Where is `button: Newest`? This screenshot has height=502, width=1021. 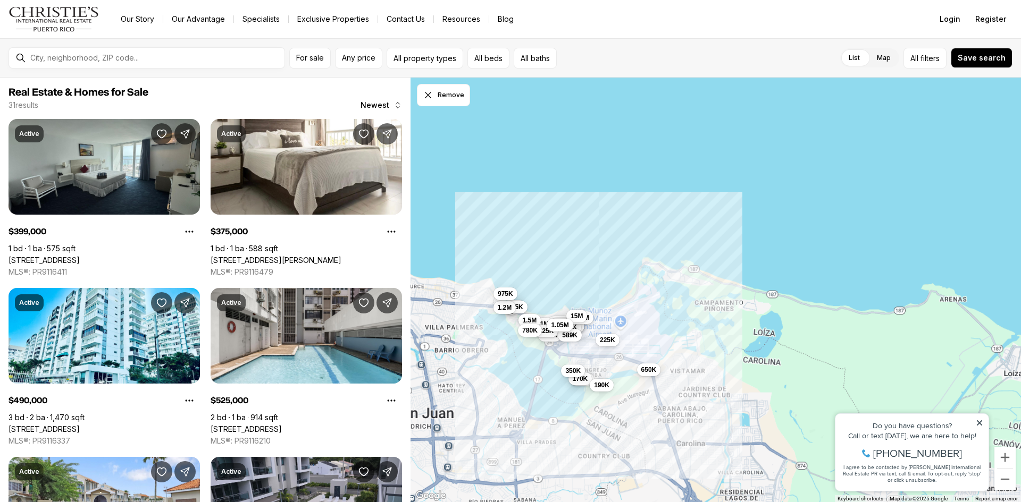 button: Newest is located at coordinates (381, 105).